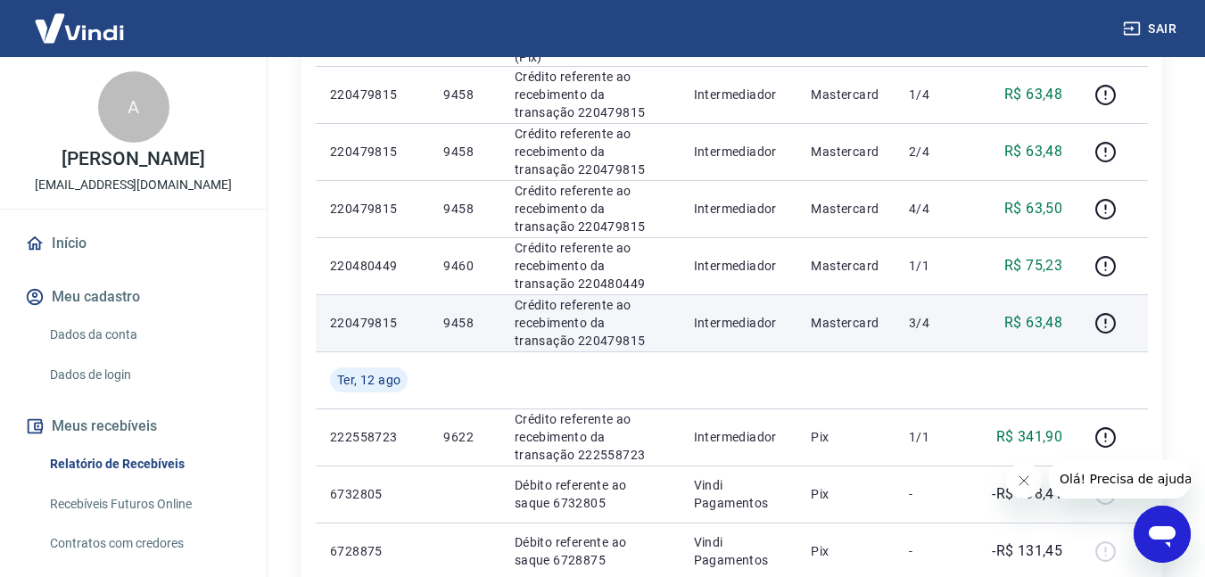 The image size is (1205, 577). Describe the element at coordinates (369, 380) in the screenshot. I see `span: Ter, 12 ago` at that location.